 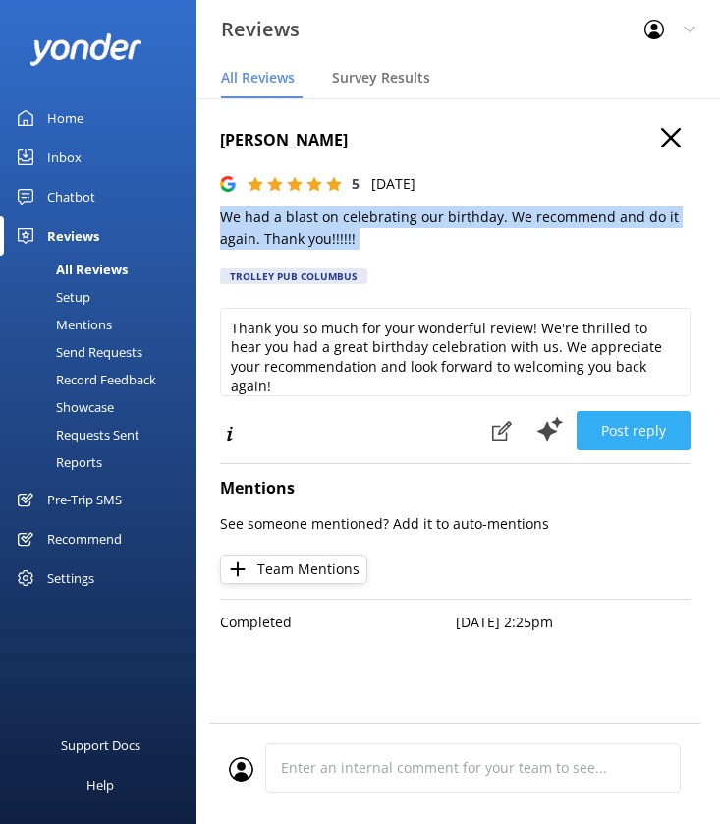 I want to click on a: All Reviews, so click(x=104, y=269).